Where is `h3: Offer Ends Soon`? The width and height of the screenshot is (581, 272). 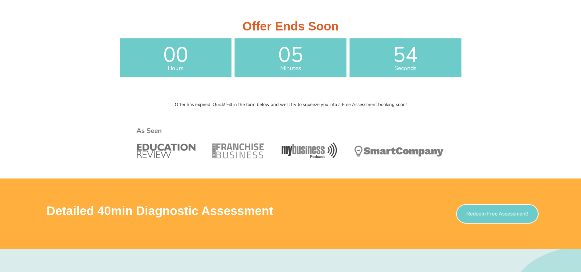 h3: Offer Ends Soon is located at coordinates (291, 26).